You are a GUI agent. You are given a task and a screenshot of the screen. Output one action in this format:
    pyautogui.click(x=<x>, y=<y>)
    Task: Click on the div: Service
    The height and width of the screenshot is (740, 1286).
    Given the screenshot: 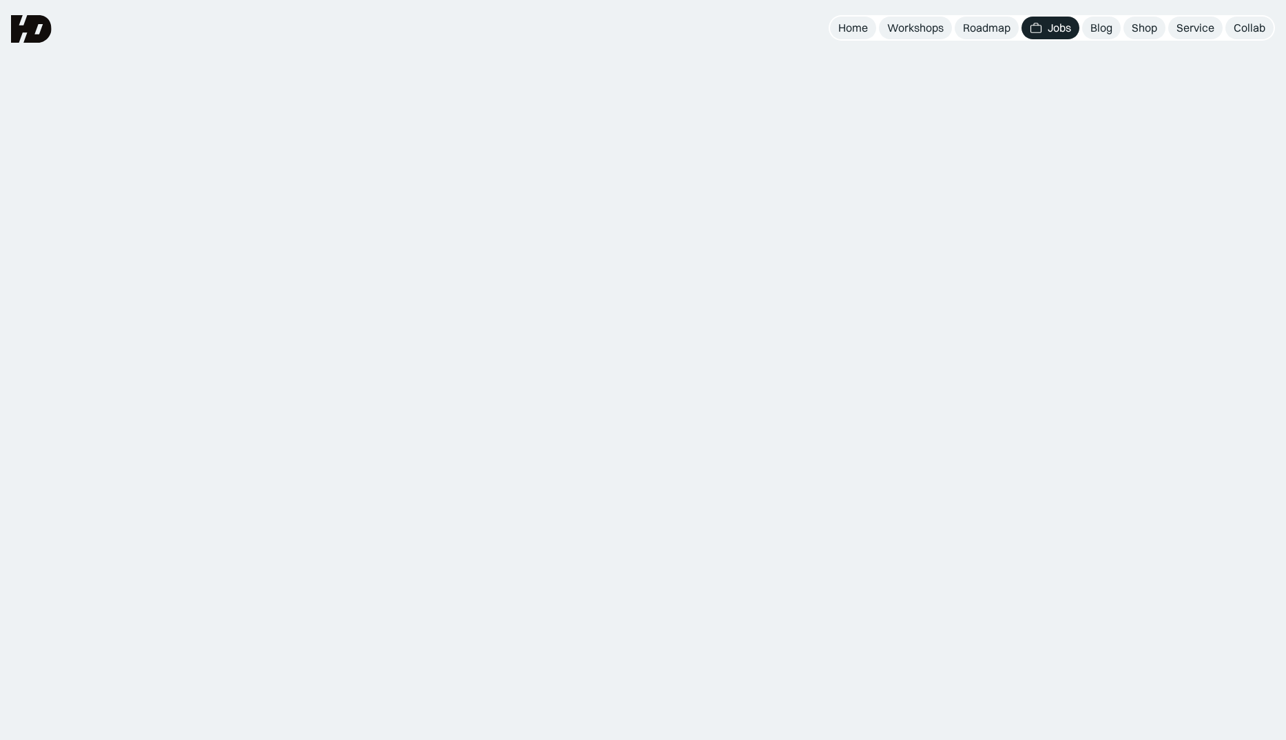 What is the action you would take?
    pyautogui.click(x=1195, y=28)
    